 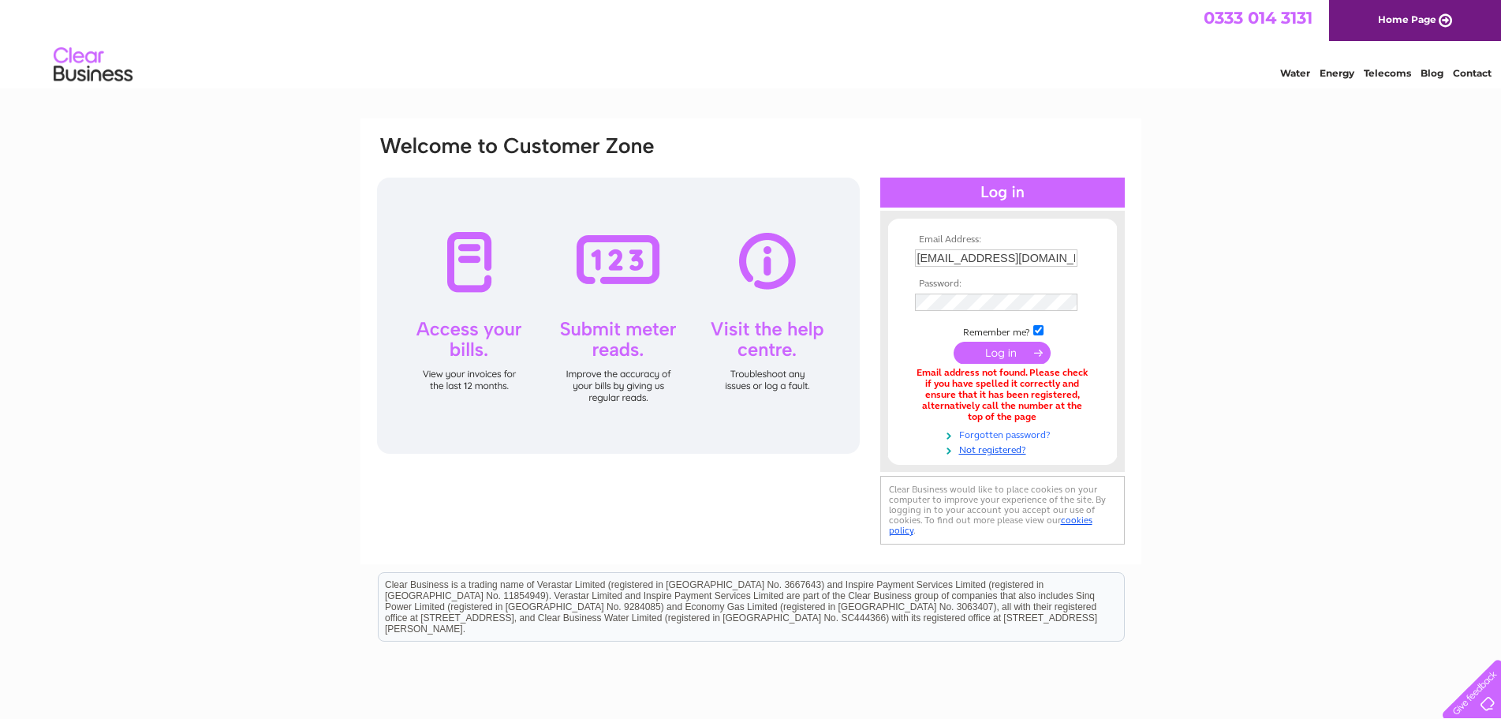 I want to click on a: Blog, so click(x=1432, y=73).